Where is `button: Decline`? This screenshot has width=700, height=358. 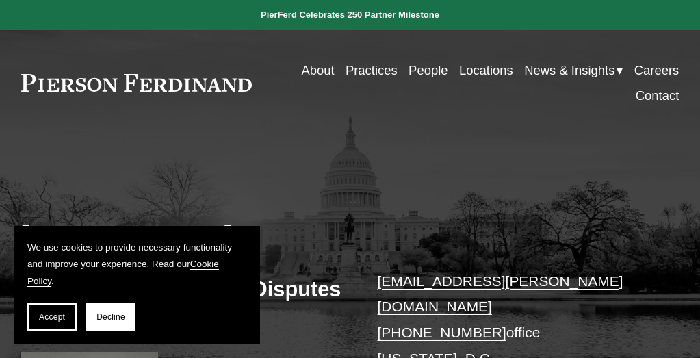 button: Decline is located at coordinates (111, 317).